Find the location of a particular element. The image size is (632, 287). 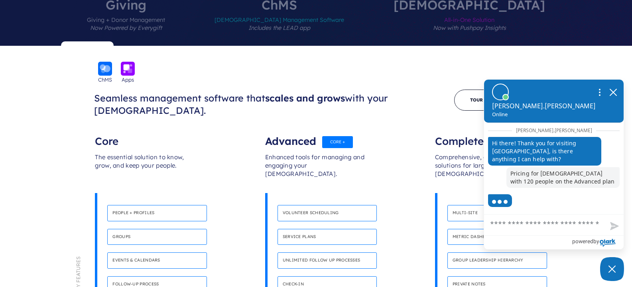

h4: Multi-site is located at coordinates (497, 213).